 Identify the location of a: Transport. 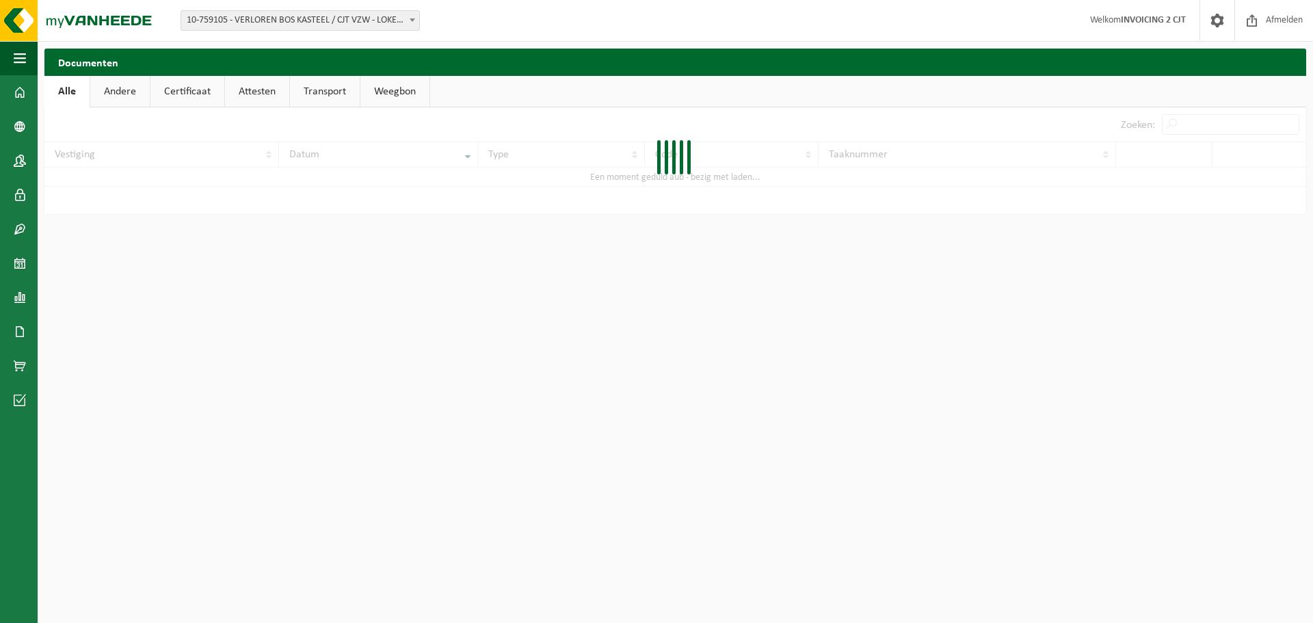
(325, 92).